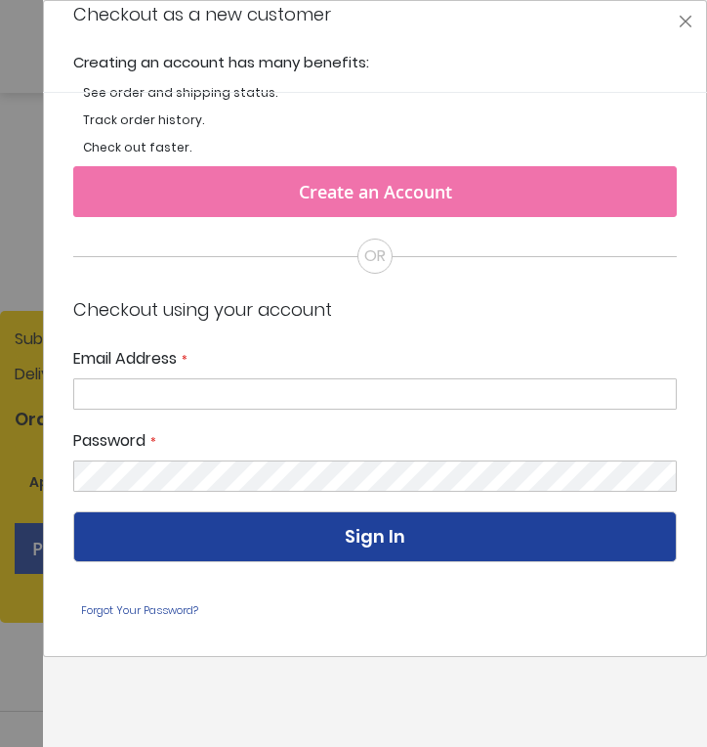 Image resolution: width=707 pixels, height=747 pixels. Describe the element at coordinates (125, 358) in the screenshot. I see `span: Email Address` at that location.